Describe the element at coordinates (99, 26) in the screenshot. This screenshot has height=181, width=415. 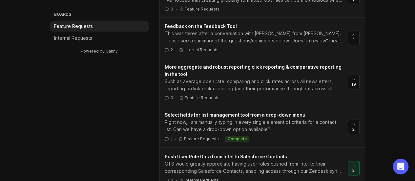
I see `a: Feature Requests` at that location.